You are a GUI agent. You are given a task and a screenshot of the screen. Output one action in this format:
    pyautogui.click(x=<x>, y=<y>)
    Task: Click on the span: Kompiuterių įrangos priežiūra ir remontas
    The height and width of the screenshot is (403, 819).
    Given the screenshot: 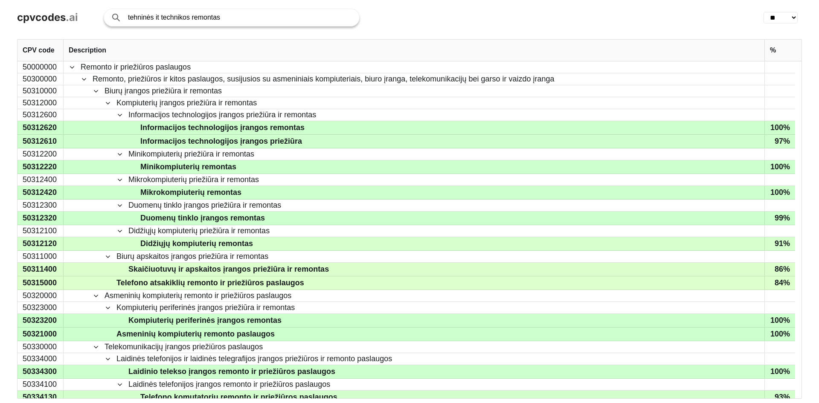 What is the action you would take?
    pyautogui.click(x=186, y=103)
    